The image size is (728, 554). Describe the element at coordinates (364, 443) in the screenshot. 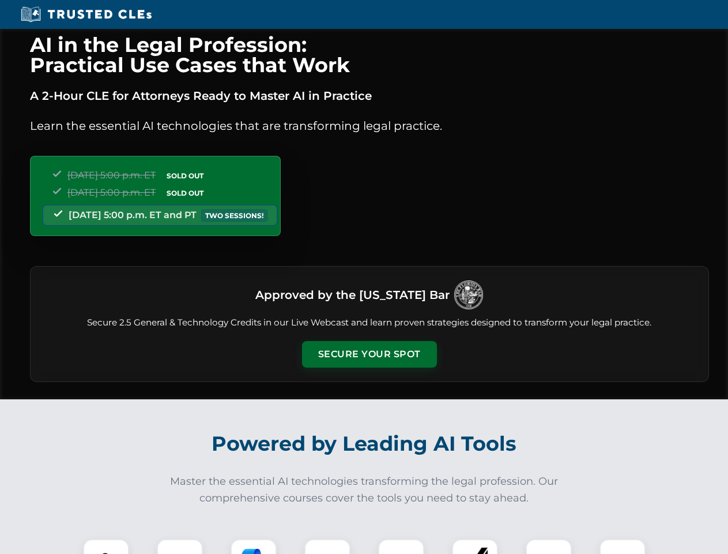

I see `h2: Powered by Leading AI Tools` at that location.